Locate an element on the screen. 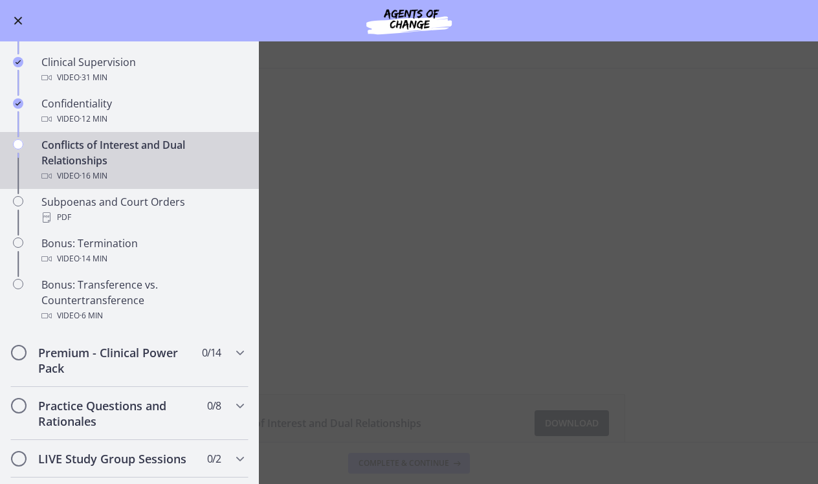 Image resolution: width=818 pixels, height=484 pixels. img: Agents of Change is located at coordinates (409, 21).